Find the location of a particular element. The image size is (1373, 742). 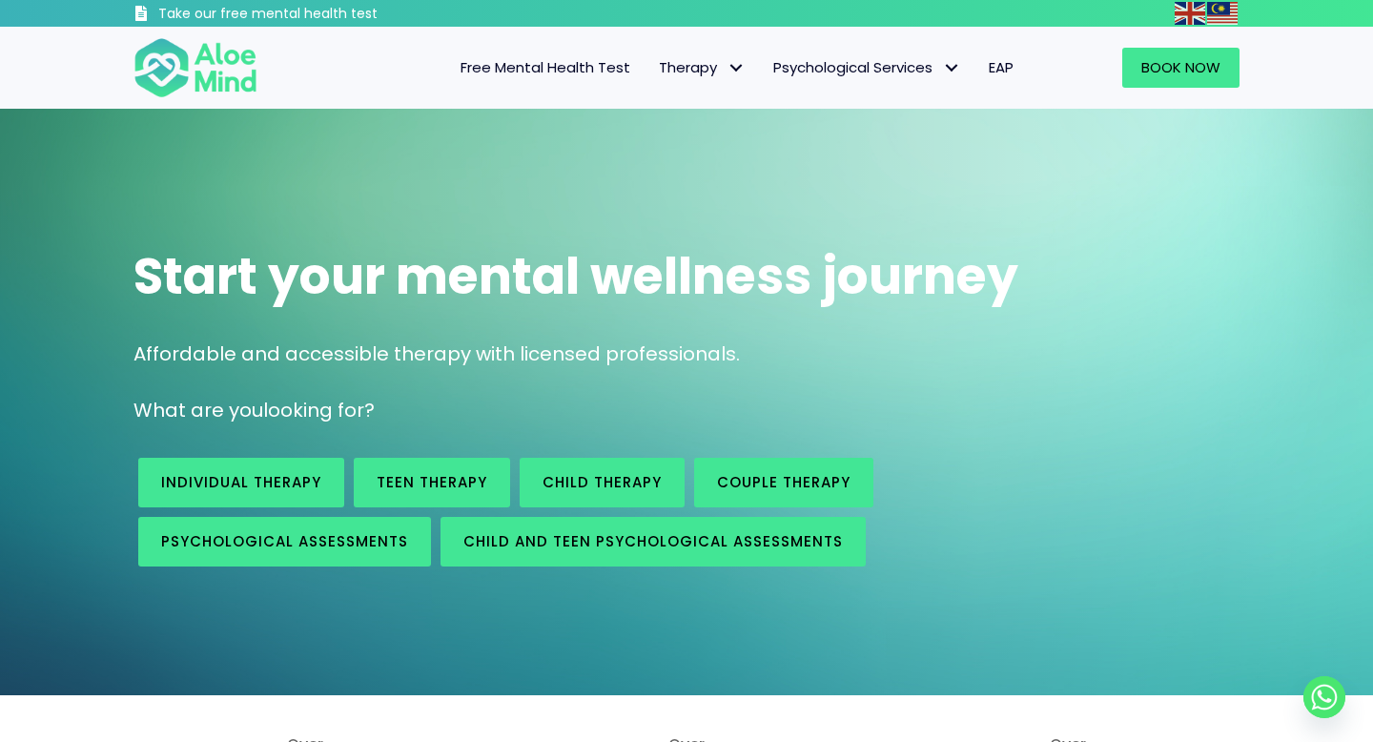

span: What are you is located at coordinates (198, 410).